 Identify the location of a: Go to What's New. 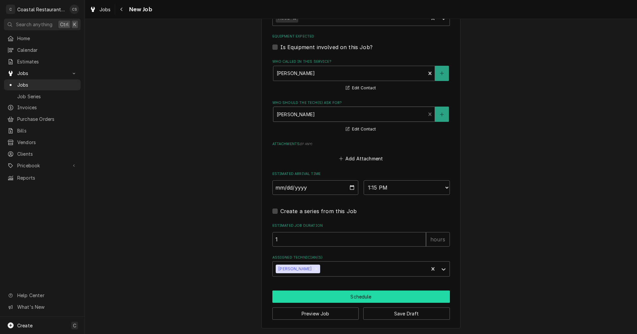
(42, 307).